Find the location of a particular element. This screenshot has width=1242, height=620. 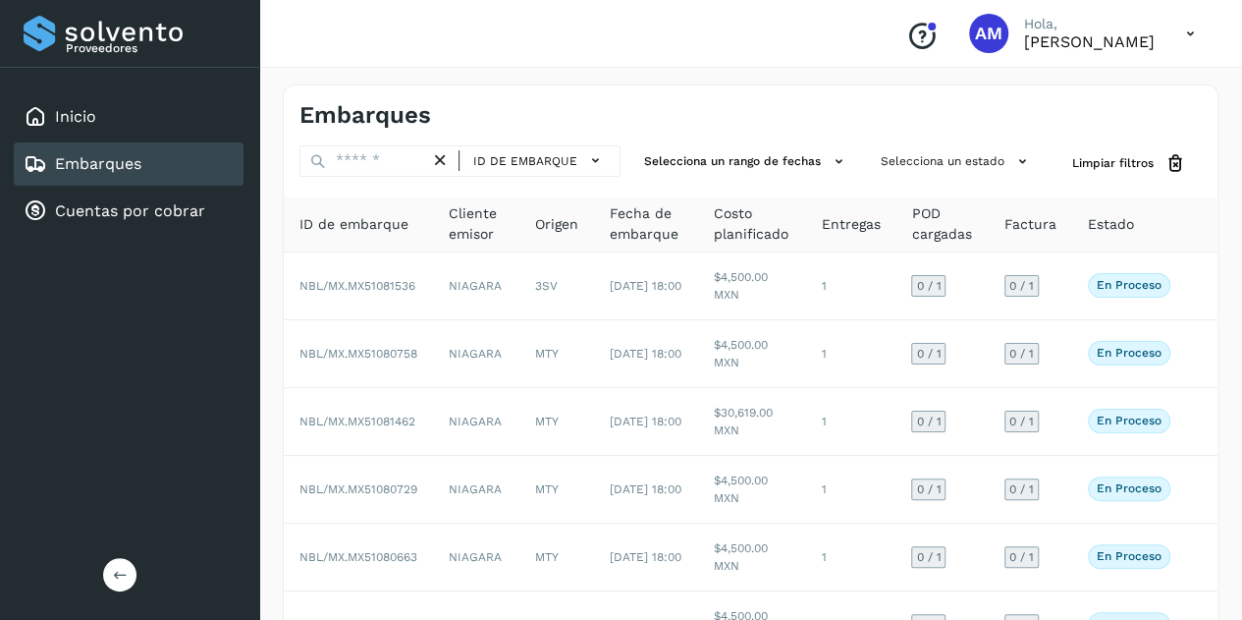

span: NBL/MX.MX51080758 is located at coordinates (358, 354).